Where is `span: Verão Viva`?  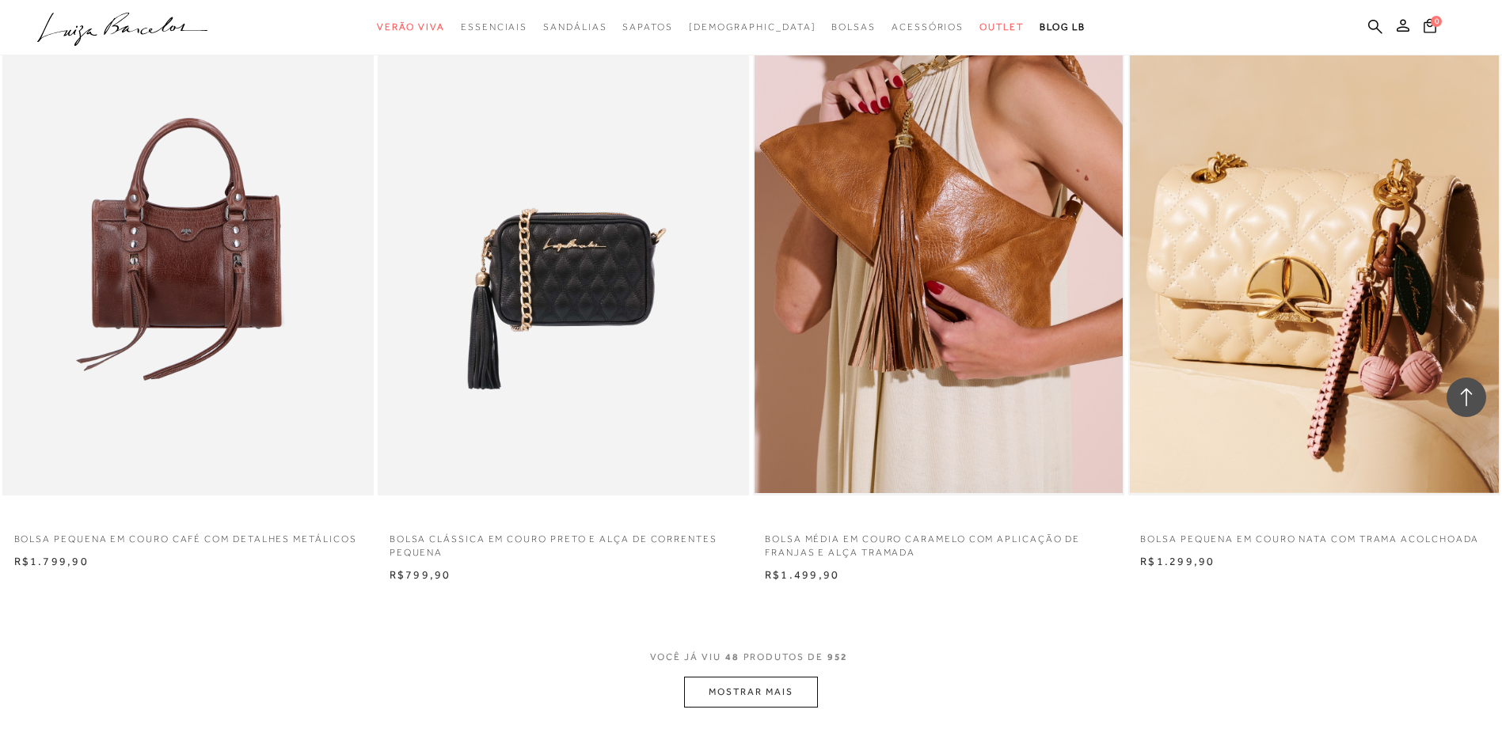 span: Verão Viva is located at coordinates (411, 27).